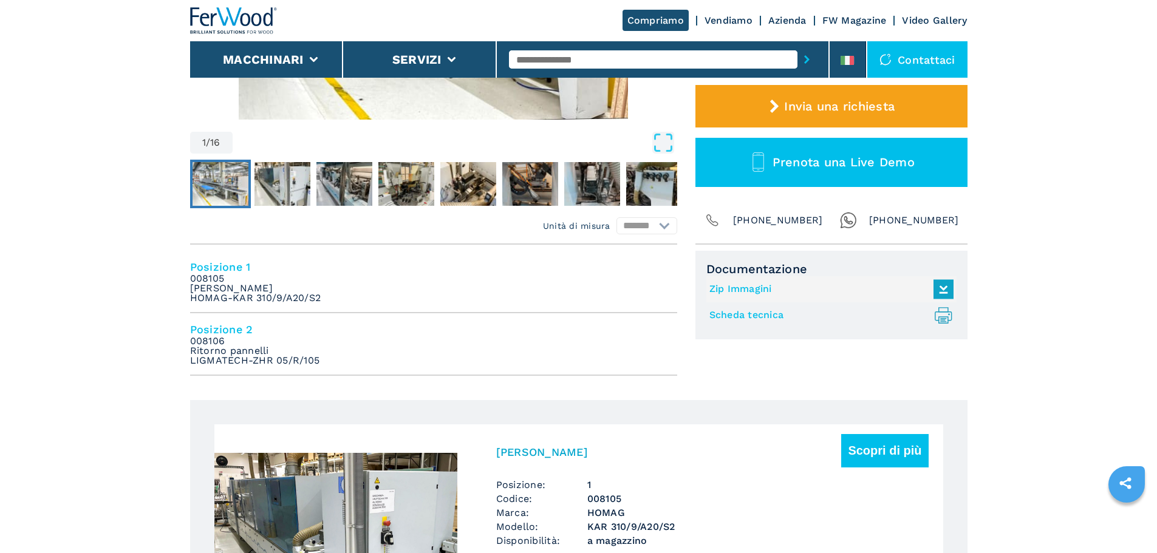 The image size is (1157, 553). Describe the element at coordinates (468, 184) in the screenshot. I see `button: Go to Slide 5` at that location.